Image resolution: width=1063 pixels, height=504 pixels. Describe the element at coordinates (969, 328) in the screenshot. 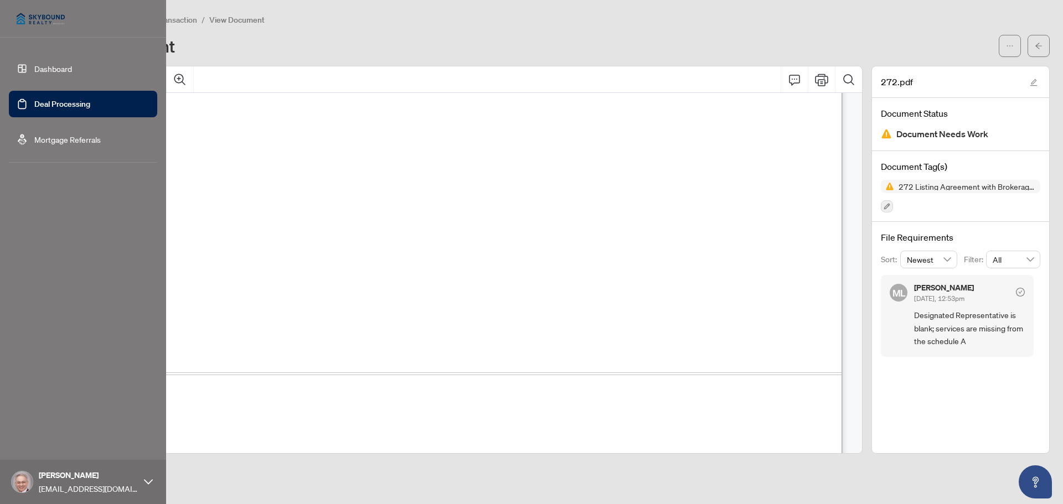

I see `span: Designated Representative is blank; services are missing from the schedule A` at that location.